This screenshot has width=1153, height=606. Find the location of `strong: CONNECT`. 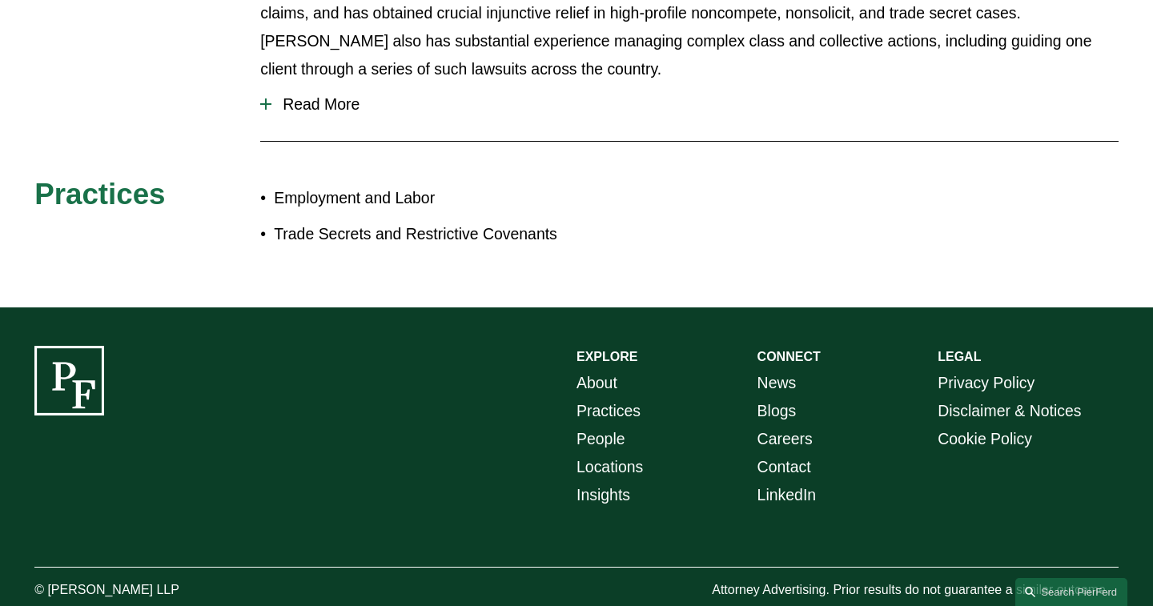

strong: CONNECT is located at coordinates (789, 356).